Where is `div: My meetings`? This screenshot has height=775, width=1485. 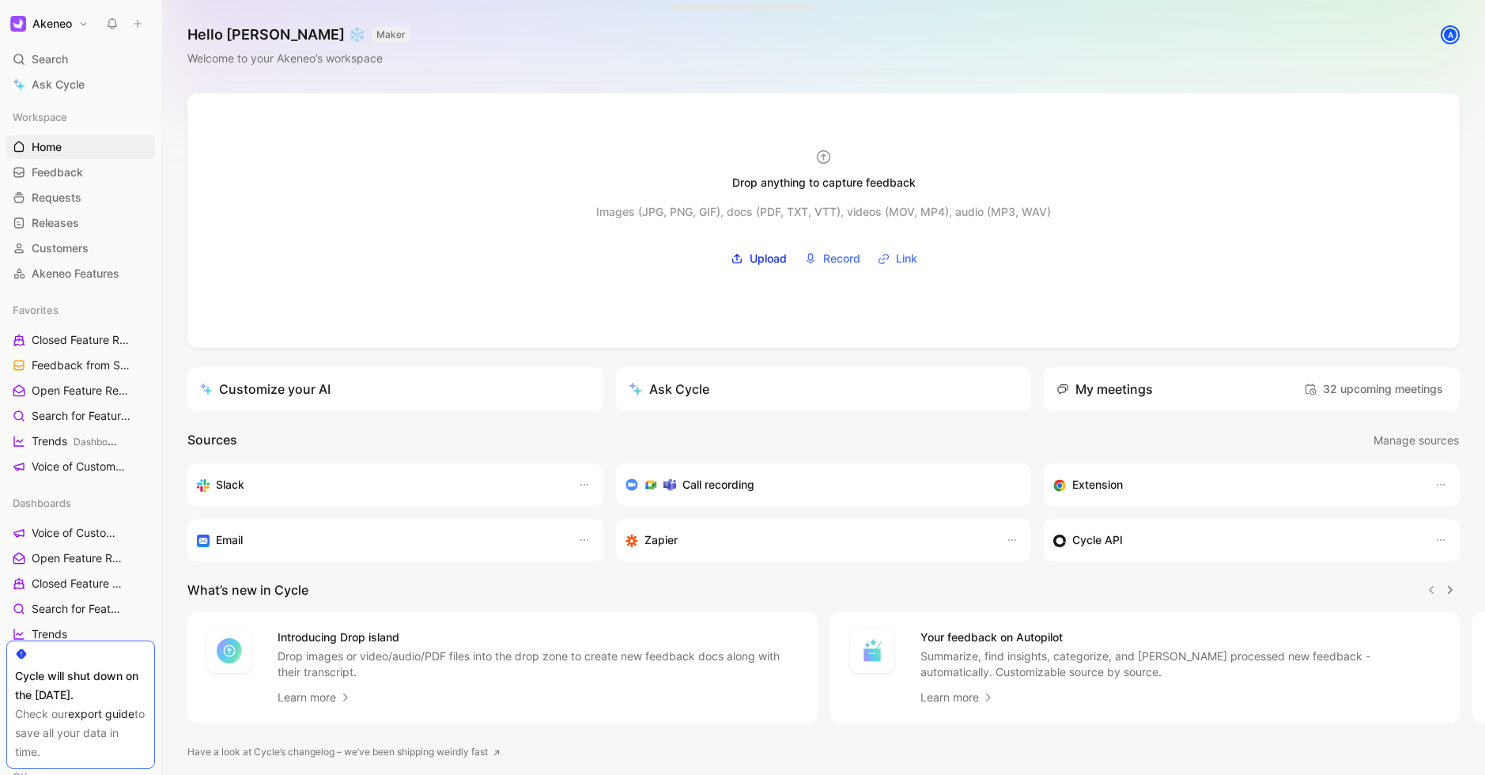 div: My meetings is located at coordinates (1105, 389).